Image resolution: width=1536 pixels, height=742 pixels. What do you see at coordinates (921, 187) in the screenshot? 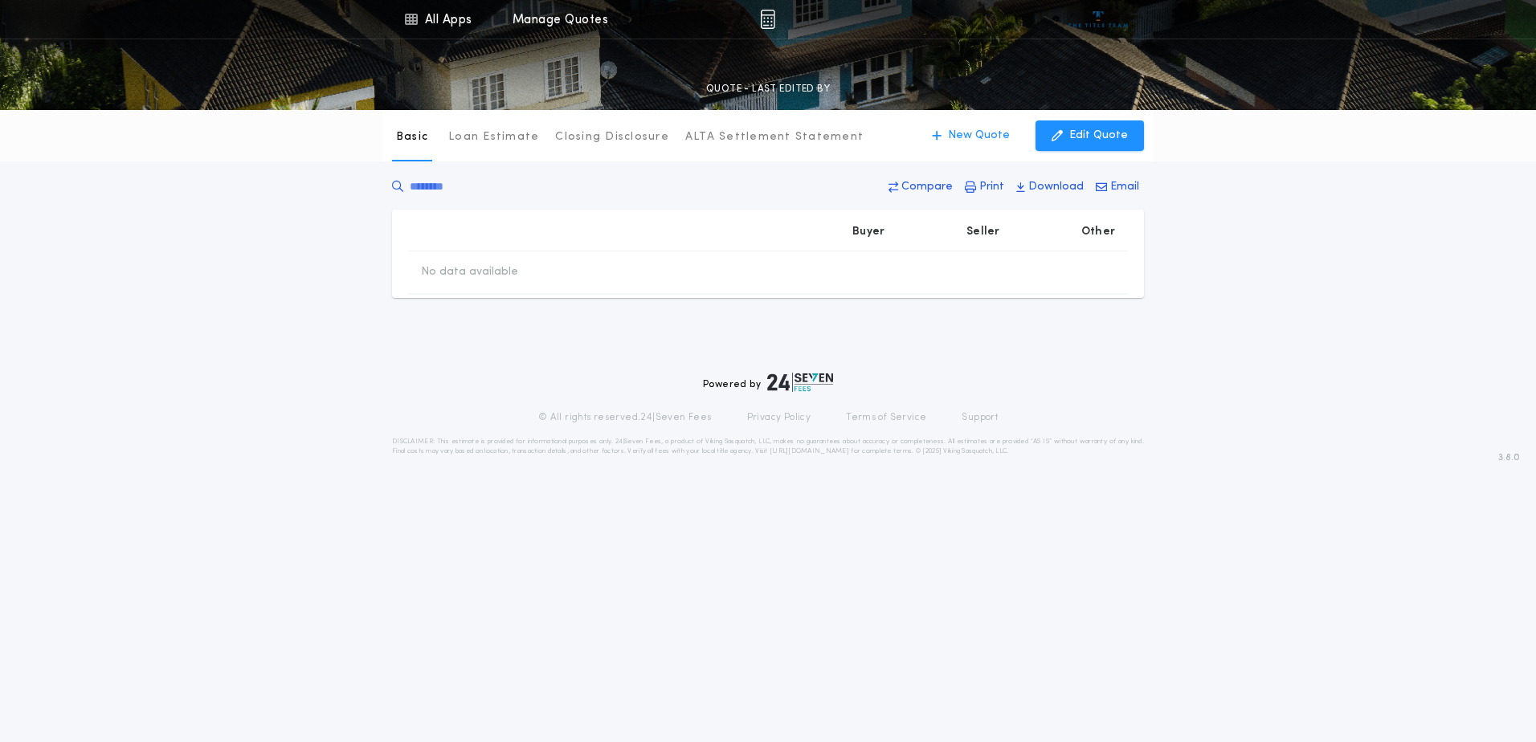
I see `button: Compare` at bounding box center [921, 187].